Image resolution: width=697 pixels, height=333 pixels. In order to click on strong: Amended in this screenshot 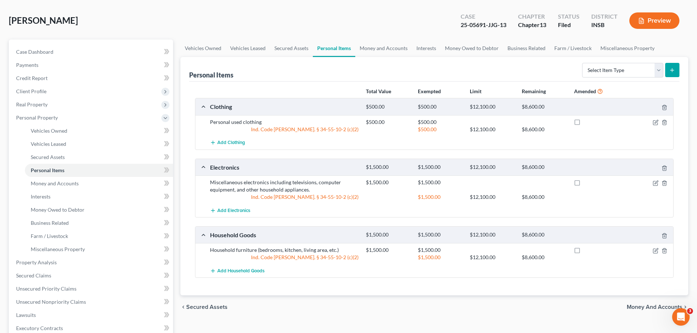, I will do `click(585, 91)`.